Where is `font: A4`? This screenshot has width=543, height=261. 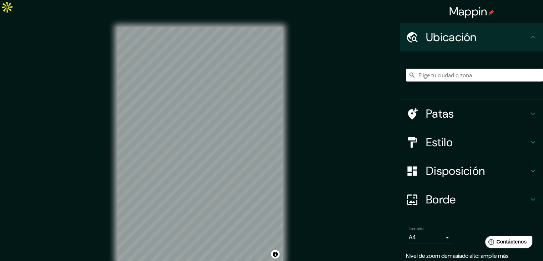 font: A4 is located at coordinates (413, 237).